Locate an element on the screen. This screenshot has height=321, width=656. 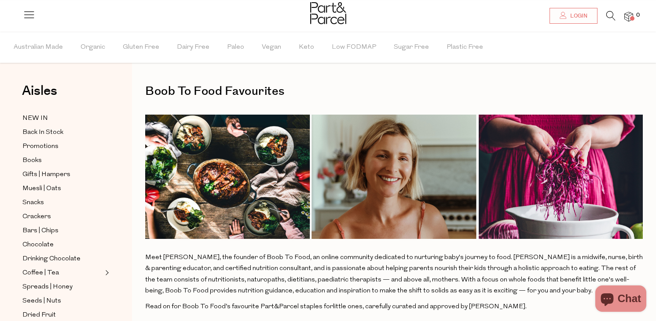
span: Dairy Free is located at coordinates (193, 47).